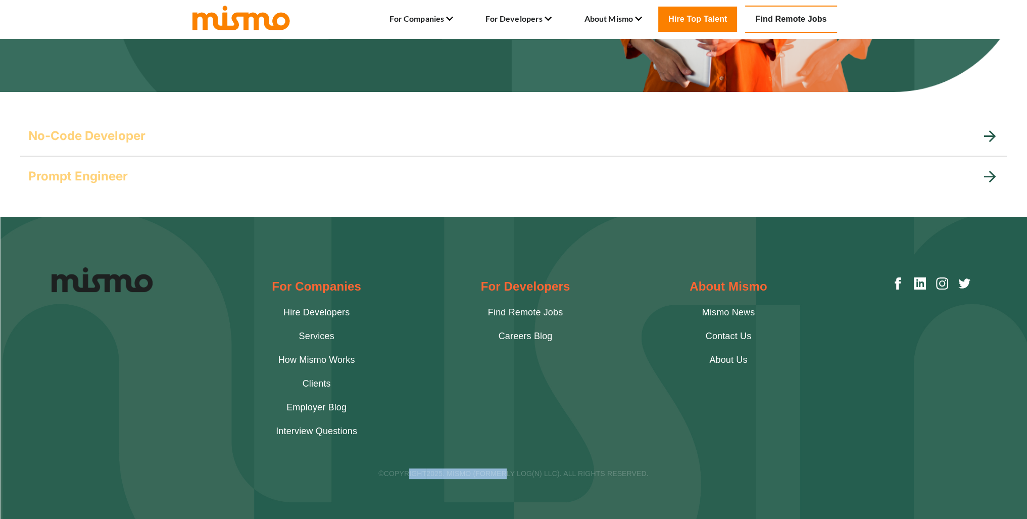  I want to click on p: ©COPYRIGHT 2025 . MISMO (FORMERLY LOG(N) LLC). ALL RIGHTS RESERVED., so click(514, 474).